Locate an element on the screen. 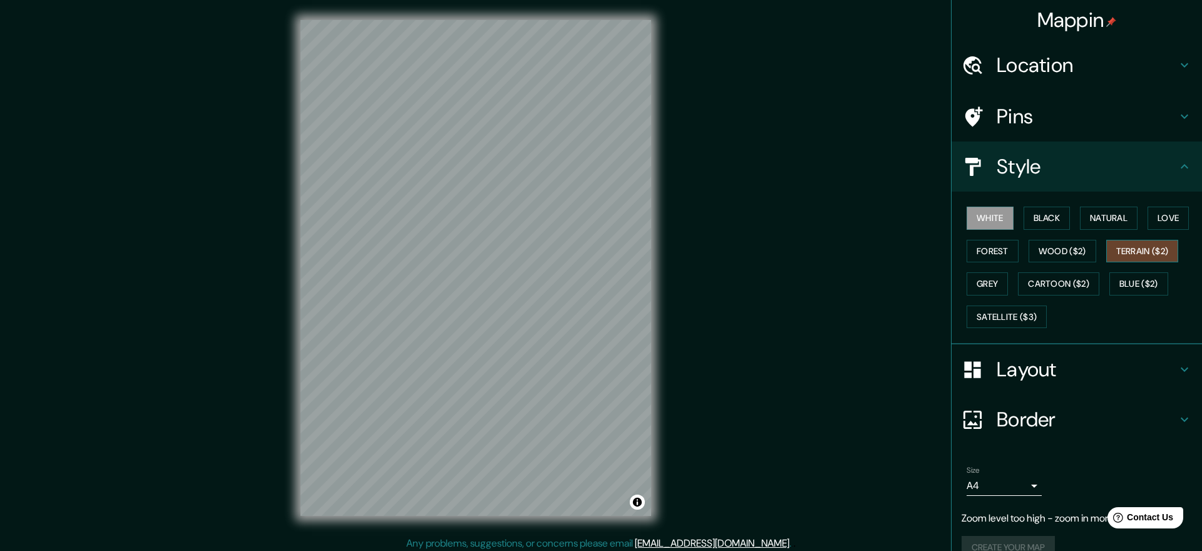  h4: Layout is located at coordinates (1087, 370).